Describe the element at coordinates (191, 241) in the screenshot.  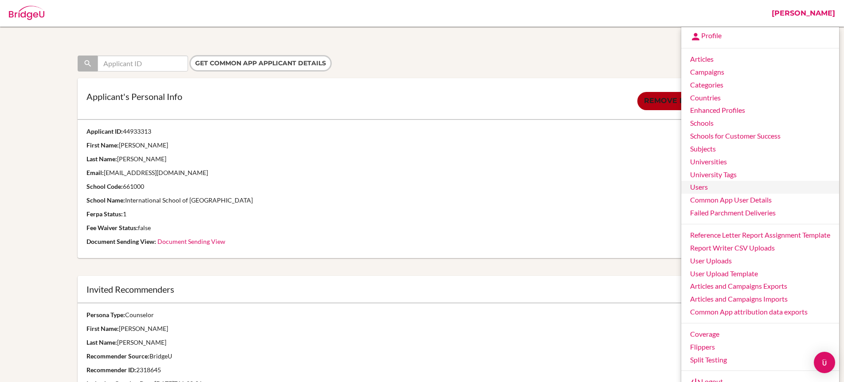
I see `a: Document Sending View` at that location.